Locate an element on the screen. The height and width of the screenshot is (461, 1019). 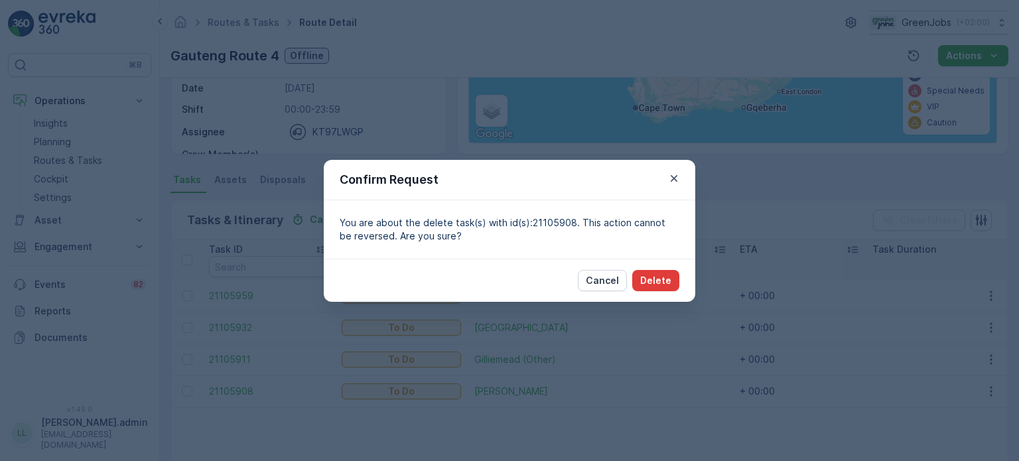
p: You are about the delete task(s) with id(s):21105908. This action cannot be reversed. Are you sure? is located at coordinates (510, 230).